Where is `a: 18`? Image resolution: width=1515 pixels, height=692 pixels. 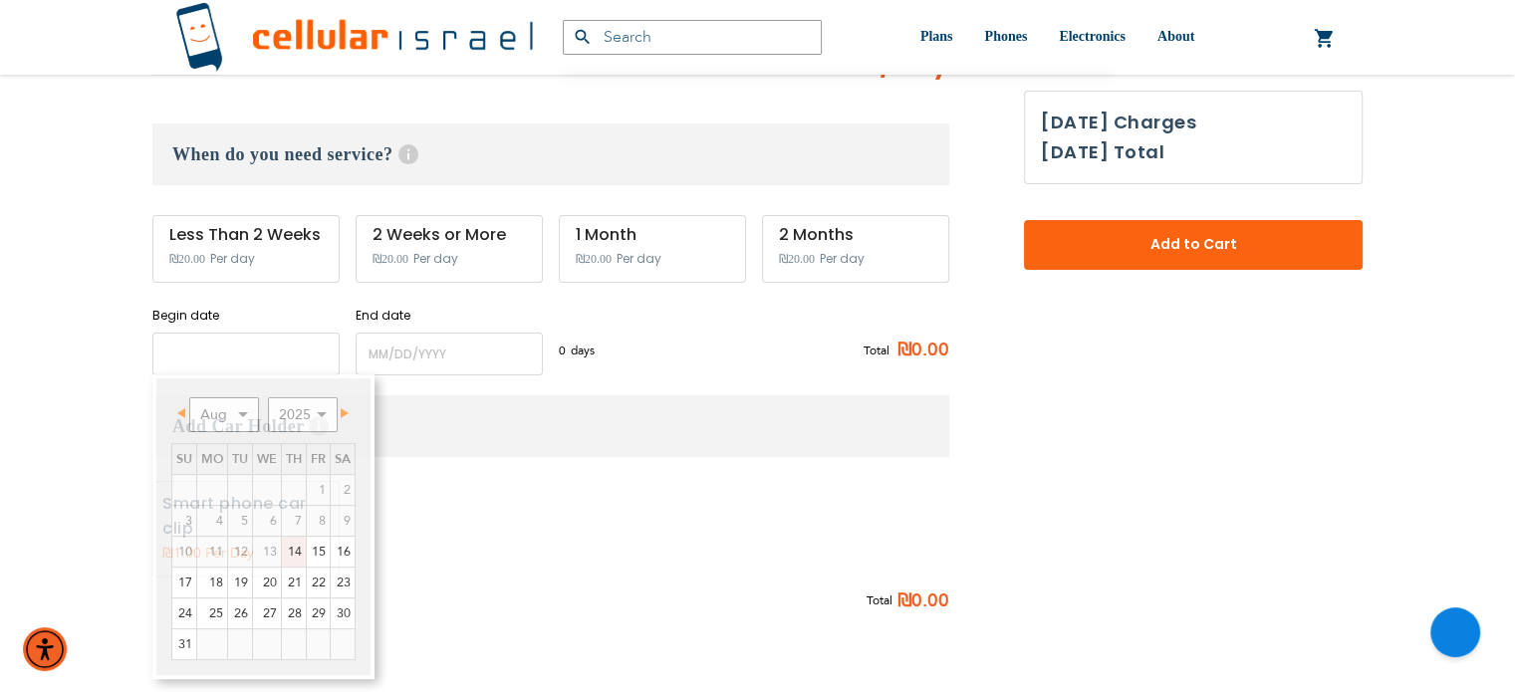 a: 18 is located at coordinates (212, 583).